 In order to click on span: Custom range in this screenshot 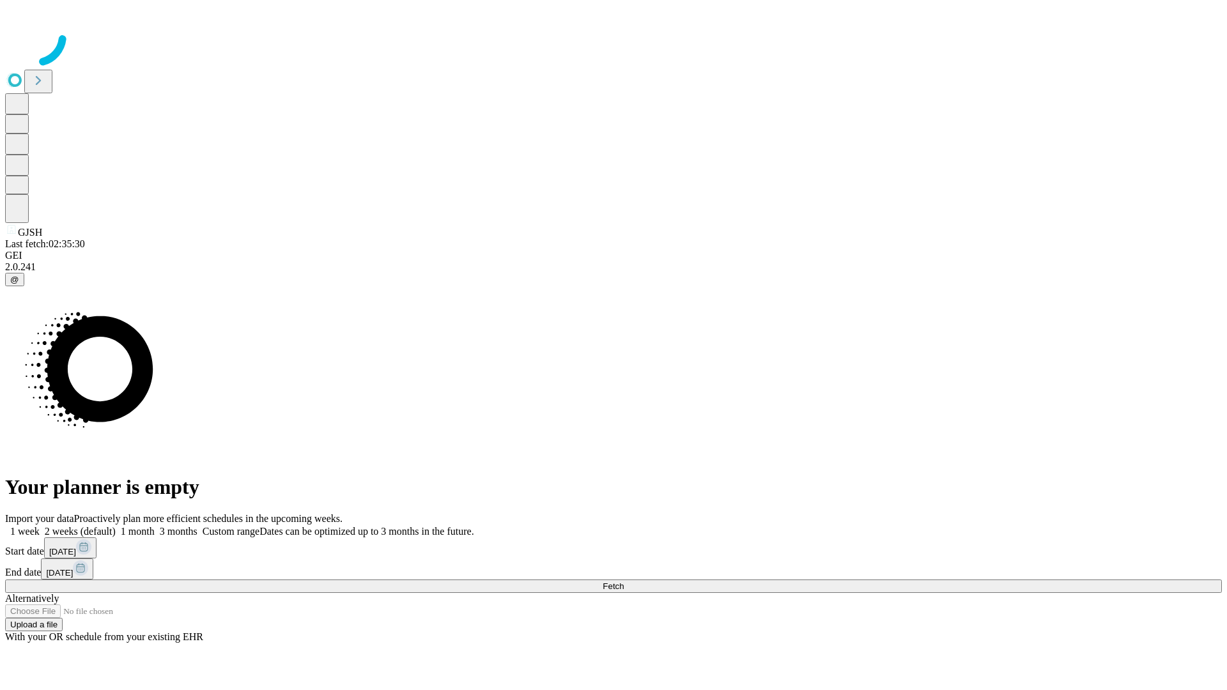, I will do `click(231, 531)`.